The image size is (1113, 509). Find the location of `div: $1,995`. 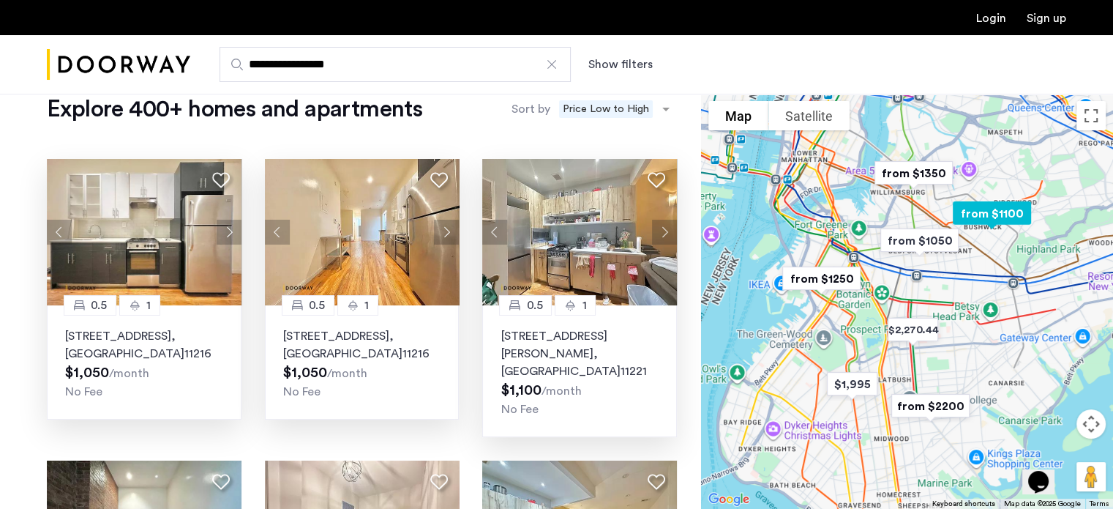

div: $1,995 is located at coordinates (852, 384).